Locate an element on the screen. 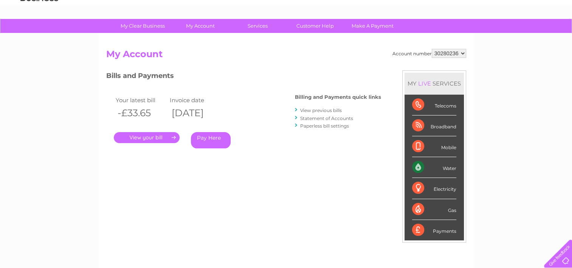 Image resolution: width=572 pixels, height=268 pixels. div: Electricity is located at coordinates (434, 188).